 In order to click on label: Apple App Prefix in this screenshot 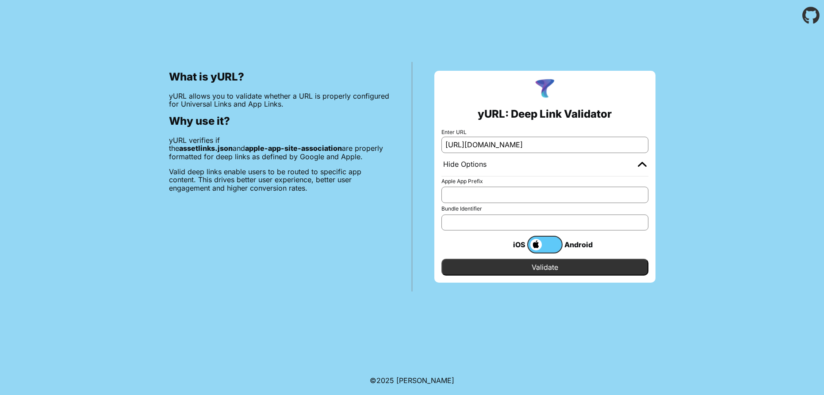, I will do `click(545, 181)`.